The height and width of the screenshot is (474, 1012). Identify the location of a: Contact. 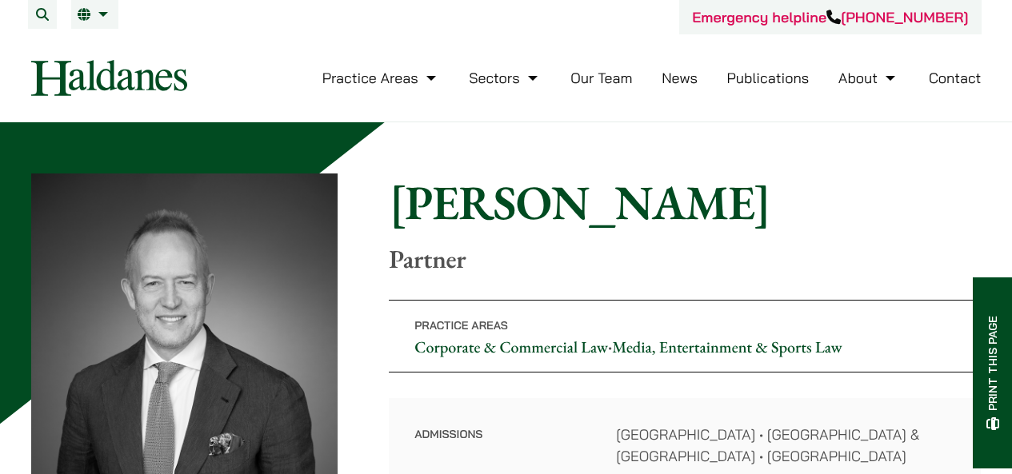
(955, 78).